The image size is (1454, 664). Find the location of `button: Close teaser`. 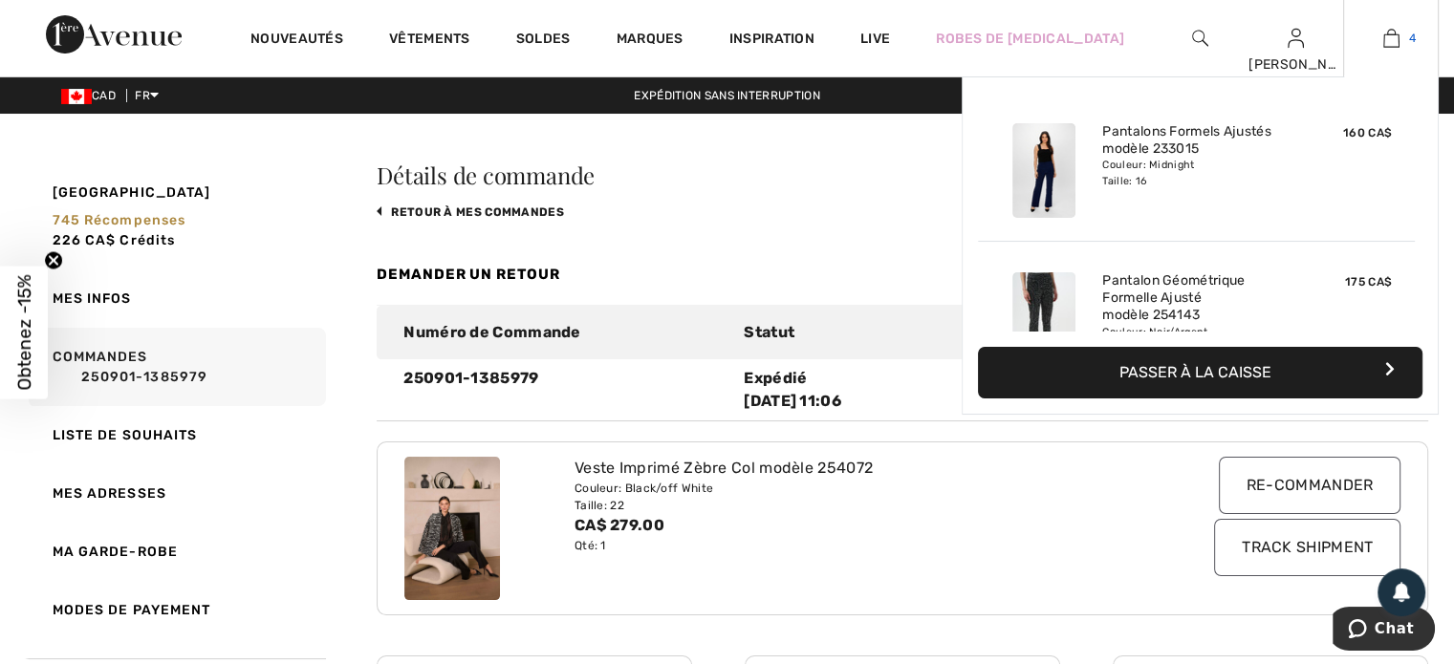

button: Close teaser is located at coordinates (54, 260).